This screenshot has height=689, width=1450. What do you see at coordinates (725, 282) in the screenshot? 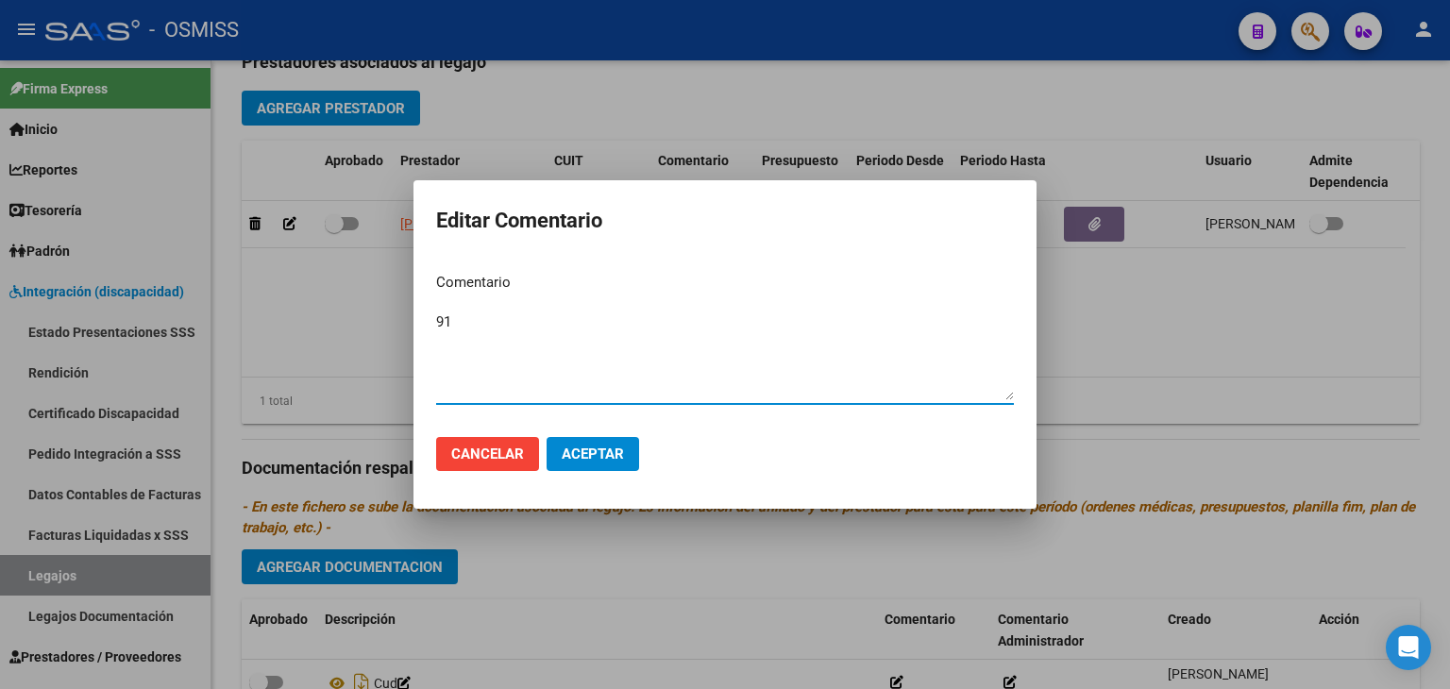
I see `p: Comentario` at bounding box center [725, 282].